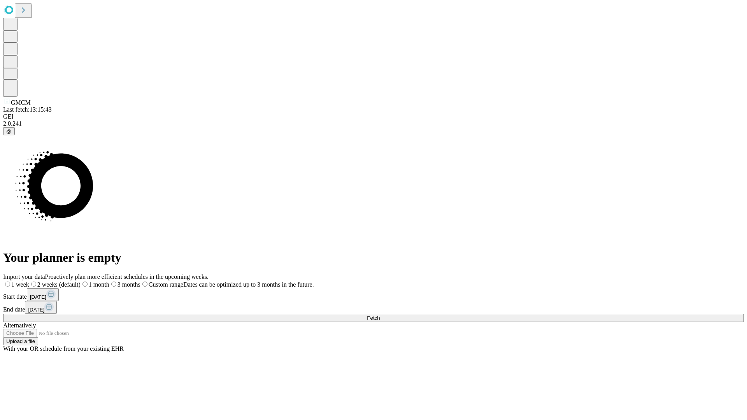 Image resolution: width=747 pixels, height=420 pixels. What do you see at coordinates (7, 284) in the screenshot?
I see `input: 1 week` at bounding box center [7, 284].